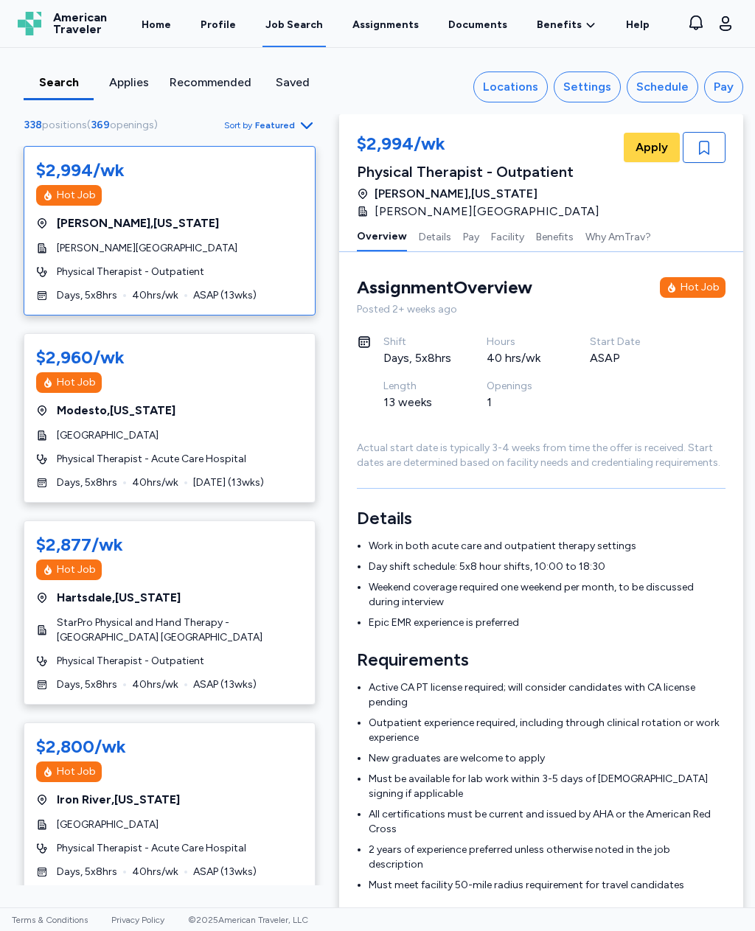 The width and height of the screenshot is (755, 931). Describe the element at coordinates (275, 125) in the screenshot. I see `span: Featured` at that location.